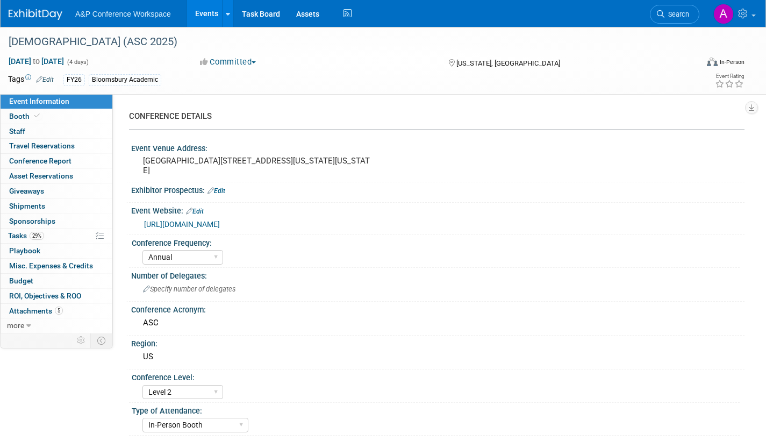 Image resolution: width=766 pixels, height=441 pixels. Describe the element at coordinates (125, 80) in the screenshot. I see `div: Bloomsbury Academic` at that location.